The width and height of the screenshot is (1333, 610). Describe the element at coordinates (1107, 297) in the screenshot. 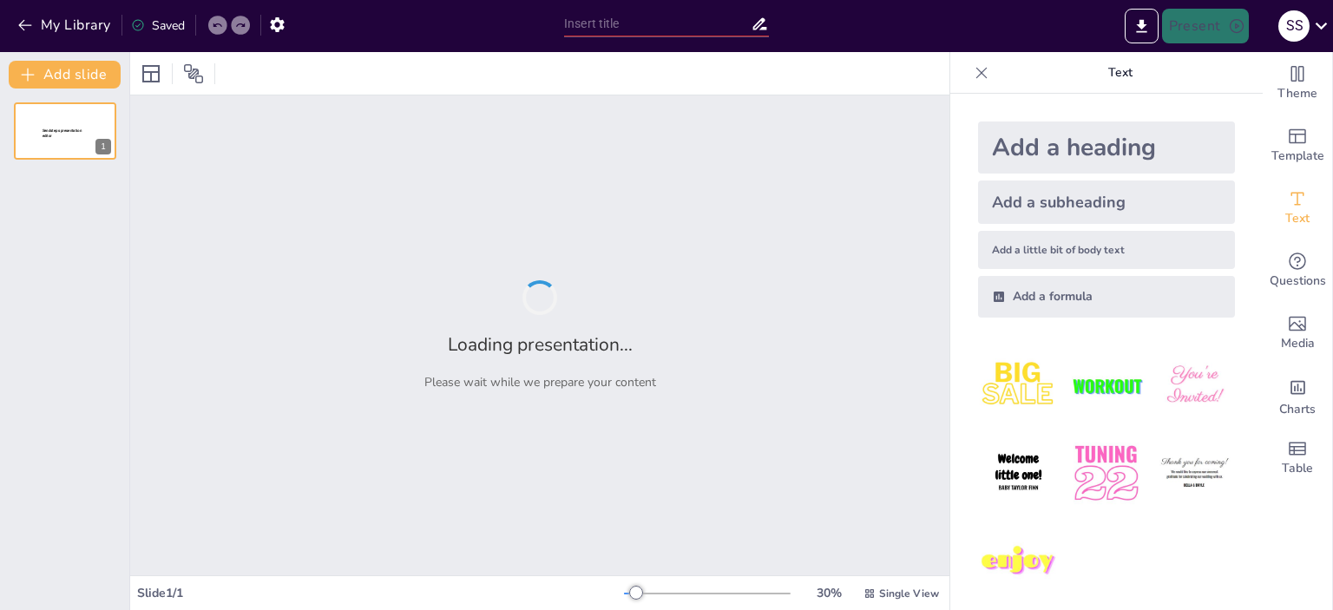

I see `div: Add a formula` at that location.